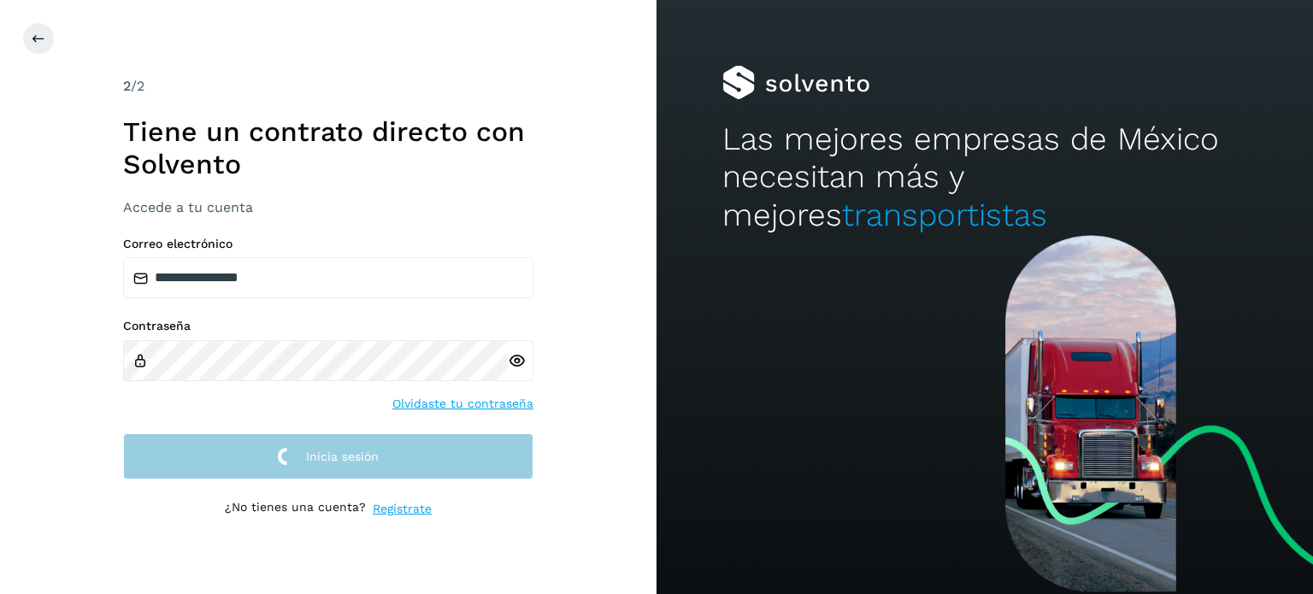  I want to click on h3: Accede a tu cuenta, so click(328, 207).